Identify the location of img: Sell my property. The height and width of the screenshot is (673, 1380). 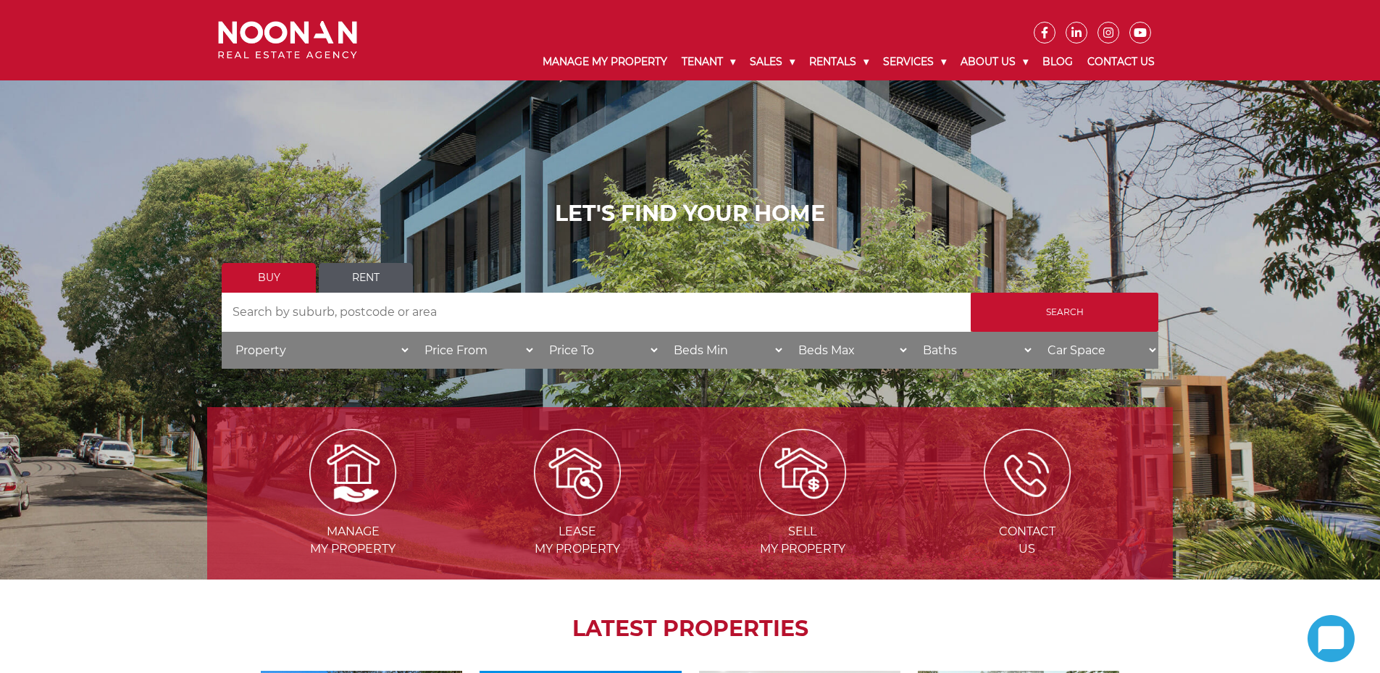
(803, 472).